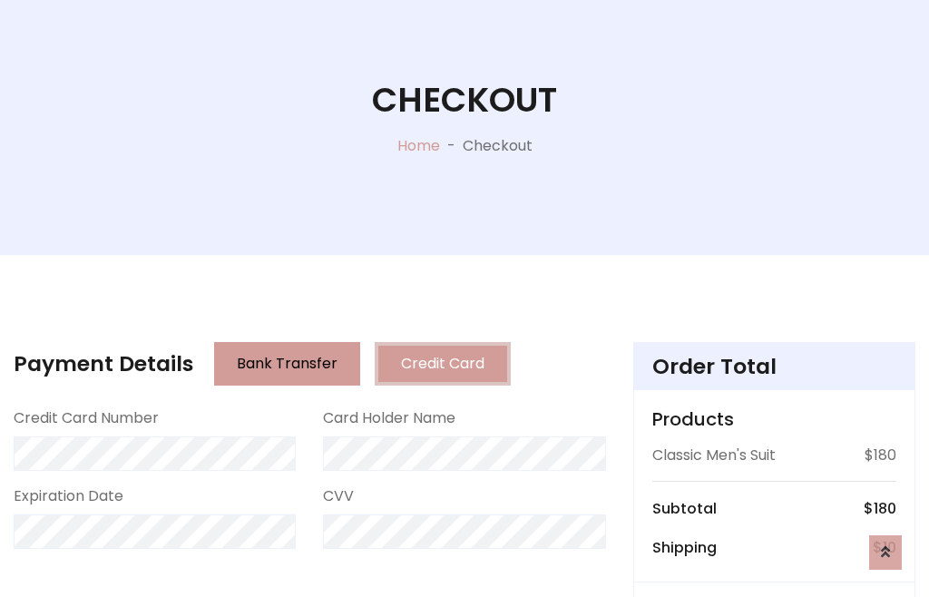  I want to click on p: $180, so click(880, 455).